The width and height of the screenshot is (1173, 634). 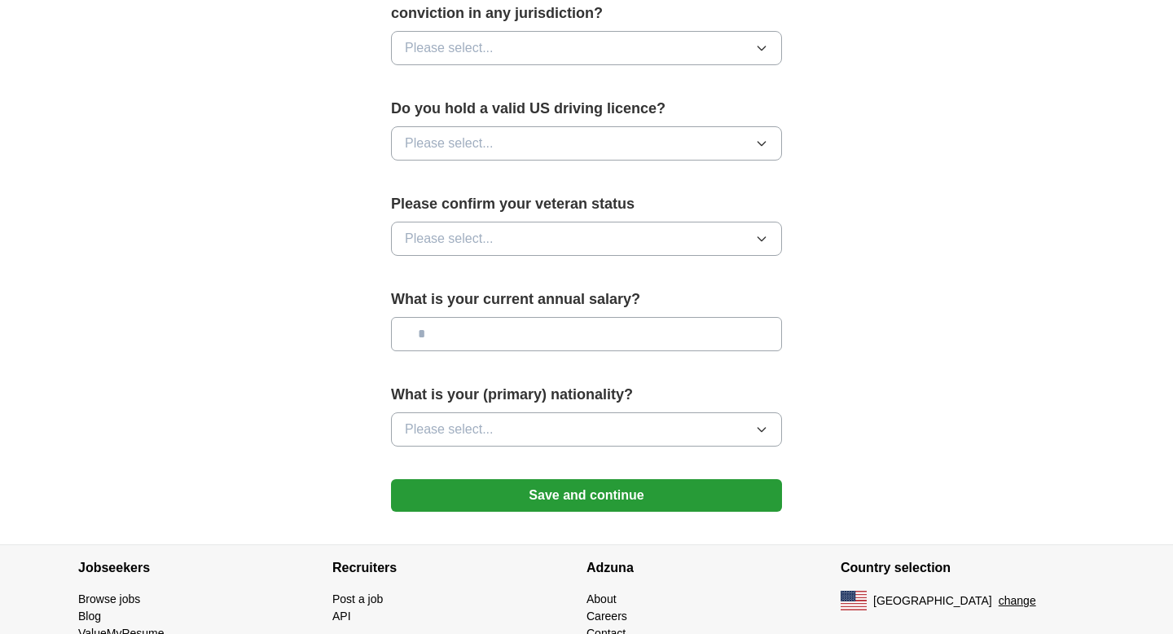 I want to click on a: Browse jobs, so click(x=109, y=599).